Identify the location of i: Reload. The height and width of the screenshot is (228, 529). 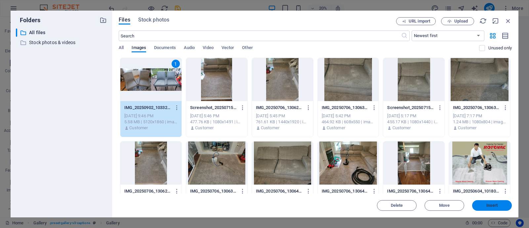
(483, 21).